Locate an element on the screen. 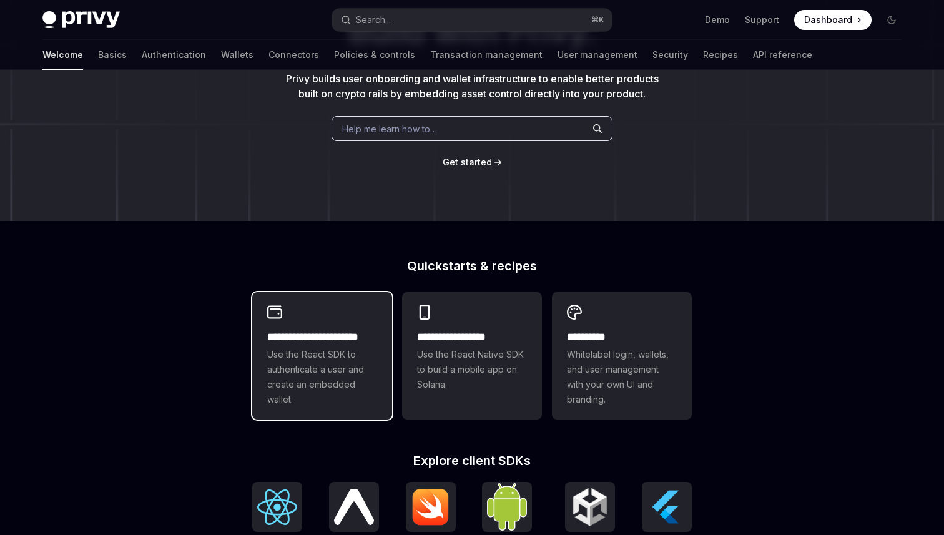 Image resolution: width=944 pixels, height=535 pixels. a: Security is located at coordinates (670, 55).